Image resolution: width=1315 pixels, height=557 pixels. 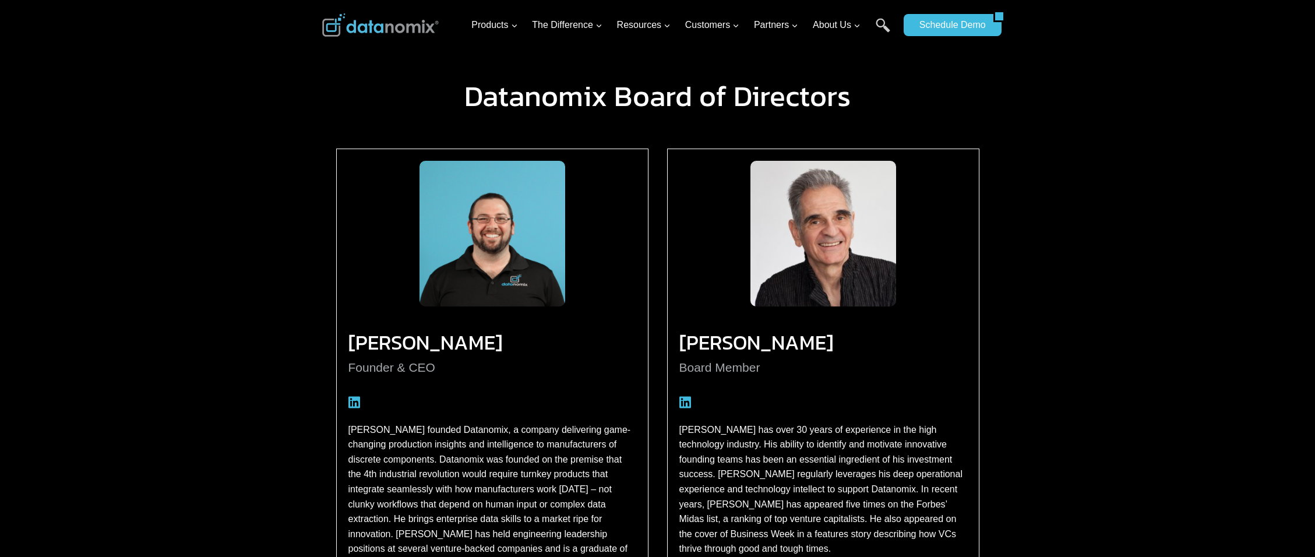 I want to click on img: Datanomix, so click(x=380, y=25).